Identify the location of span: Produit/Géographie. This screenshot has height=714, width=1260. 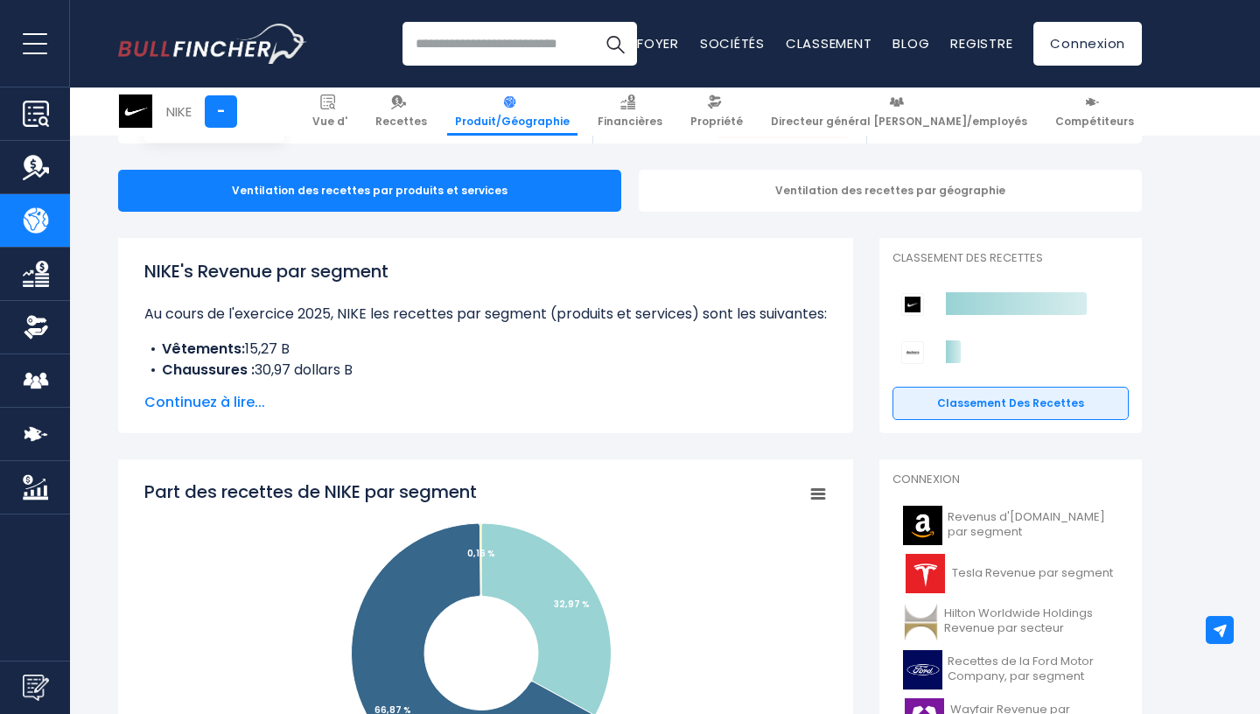
(512, 122).